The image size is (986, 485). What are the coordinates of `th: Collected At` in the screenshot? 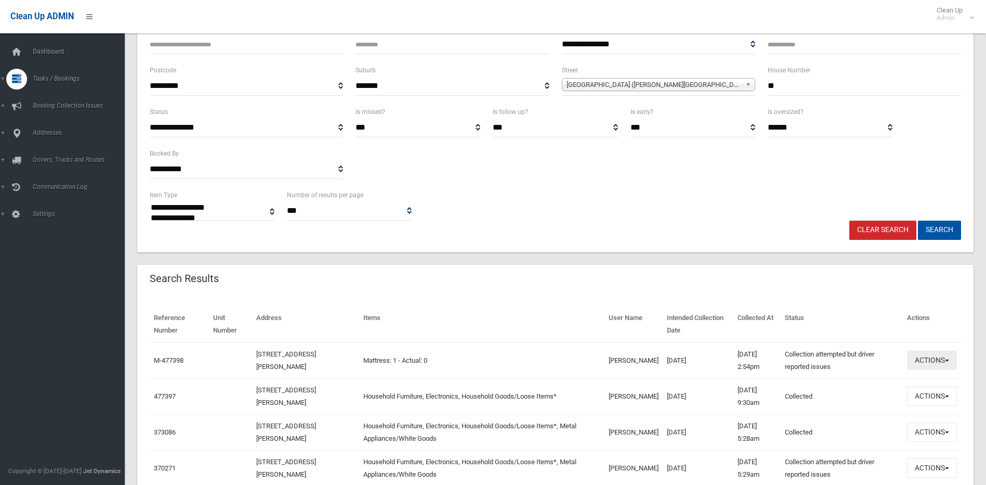 It's located at (757, 324).